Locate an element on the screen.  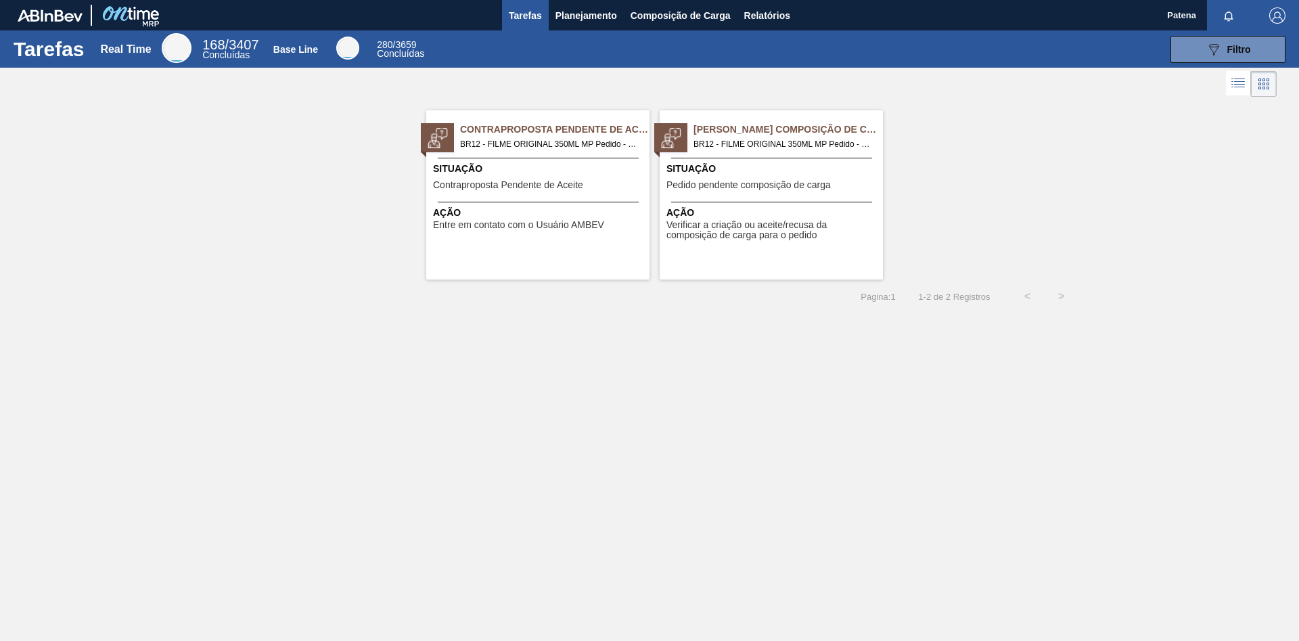
img: TNhmsLtSVTkK8tSr43FrP2fwEKptu5GPRR3wAAAABJRU5ErkJggg== is located at coordinates (50, 16).